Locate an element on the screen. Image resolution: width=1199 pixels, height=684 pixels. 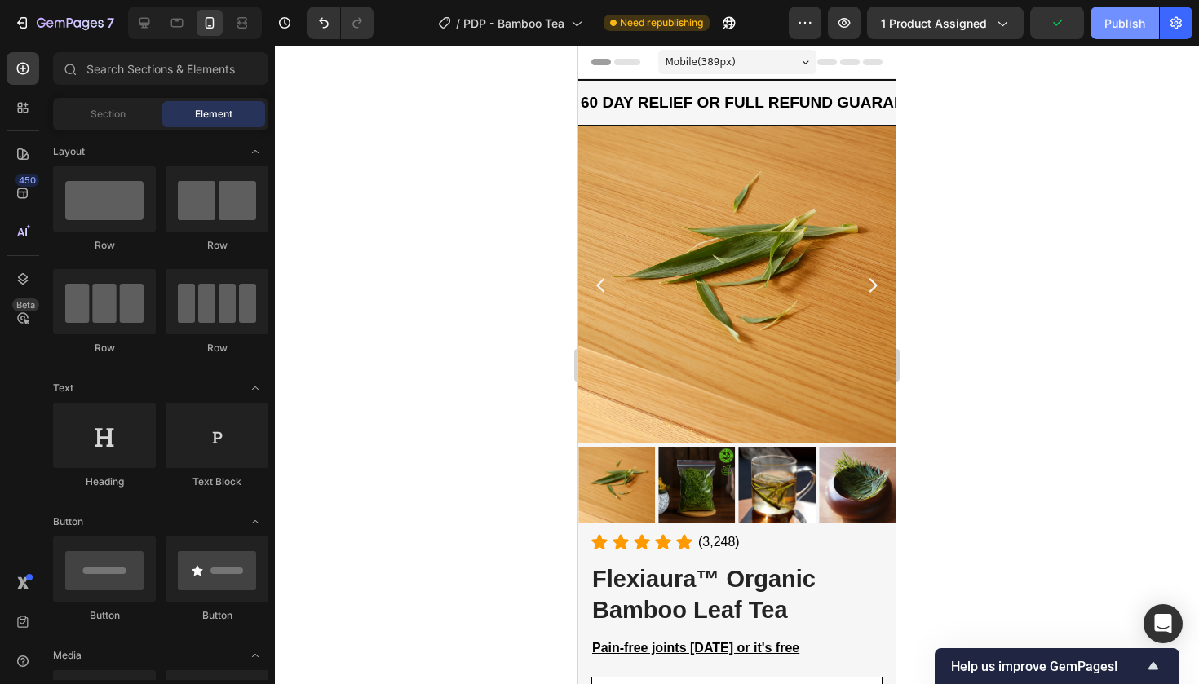
div: Beta is located at coordinates (25, 305).